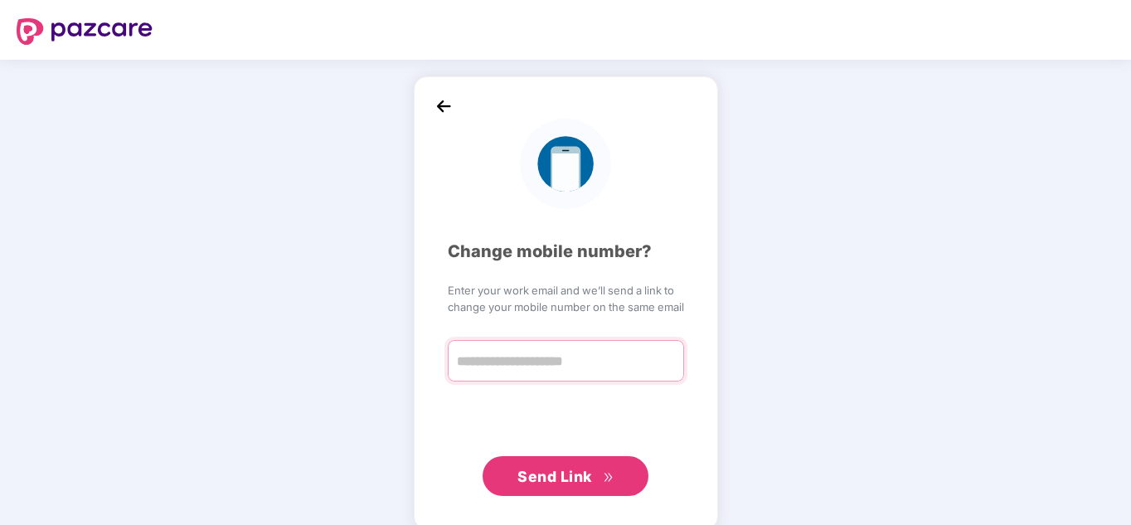 This screenshot has width=1131, height=525. I want to click on button: Send Linkdouble-right, so click(565, 476).